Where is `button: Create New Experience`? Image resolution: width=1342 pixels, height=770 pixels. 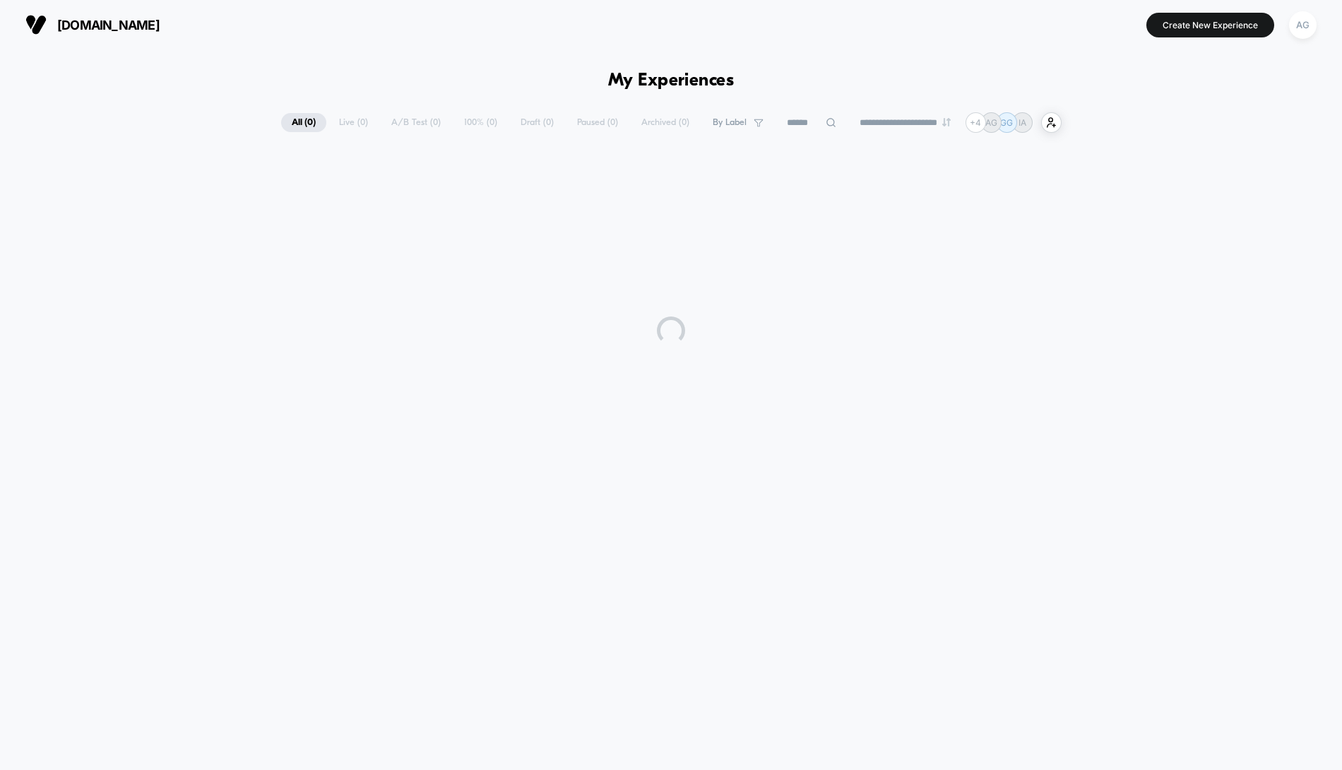
button: Create New Experience is located at coordinates (1210, 25).